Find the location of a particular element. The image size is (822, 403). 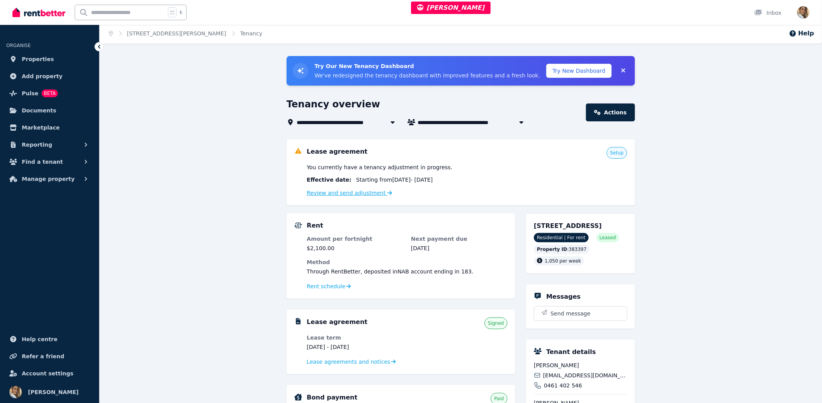

span: k is located at coordinates (181, 12).